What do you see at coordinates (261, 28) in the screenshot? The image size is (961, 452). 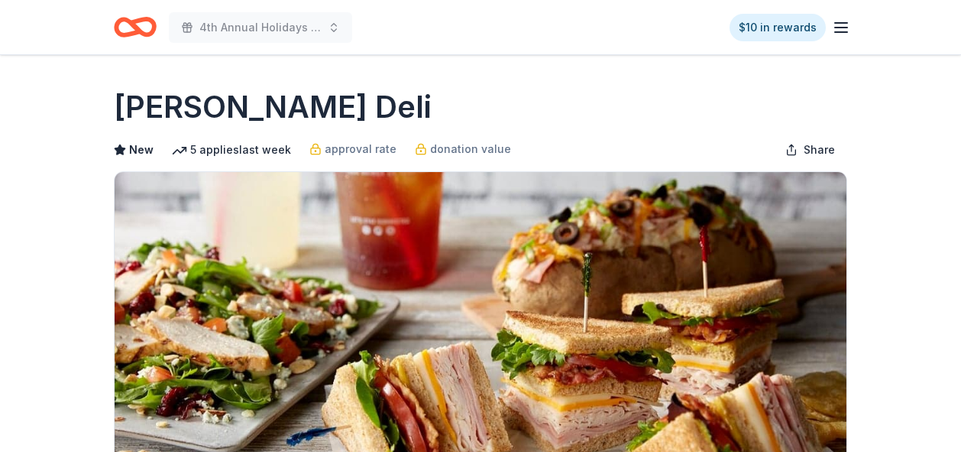 I see `button: 4th Annual Holidays with the Horses` at bounding box center [261, 28].